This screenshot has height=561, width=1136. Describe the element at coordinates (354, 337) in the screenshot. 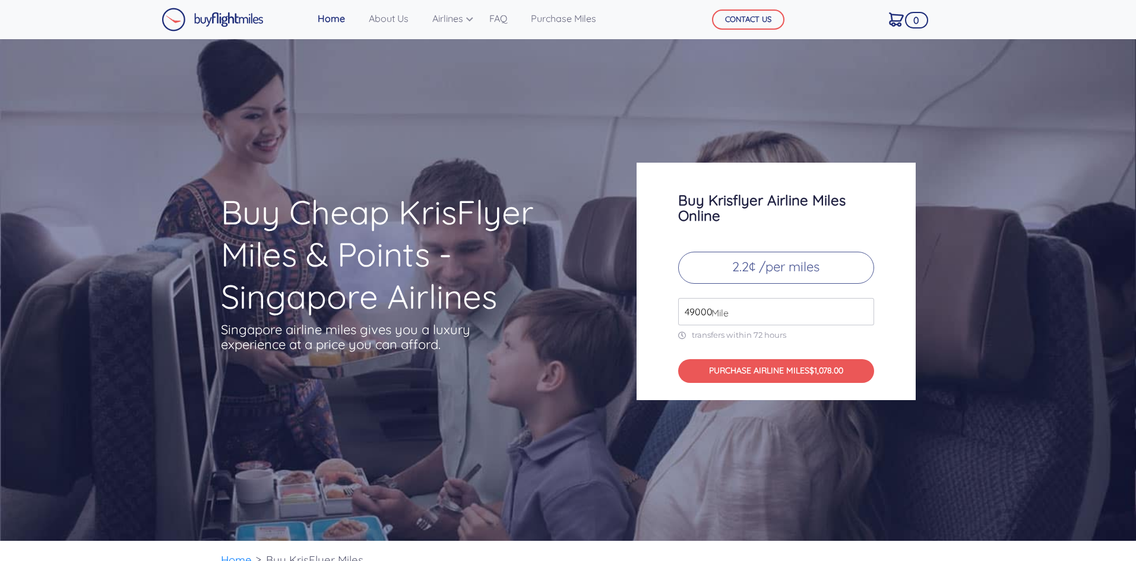

I see `p: Singapore airline miles gives you a luxury experience at a price you can afford.` at that location.